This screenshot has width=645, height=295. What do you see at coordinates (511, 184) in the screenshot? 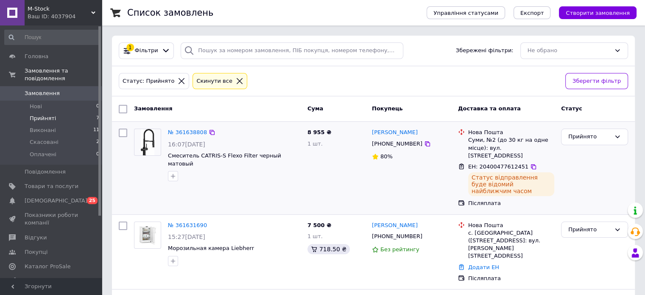
I see `div: Статус відправлення буде відомий найближчим часом` at bounding box center [511, 184].